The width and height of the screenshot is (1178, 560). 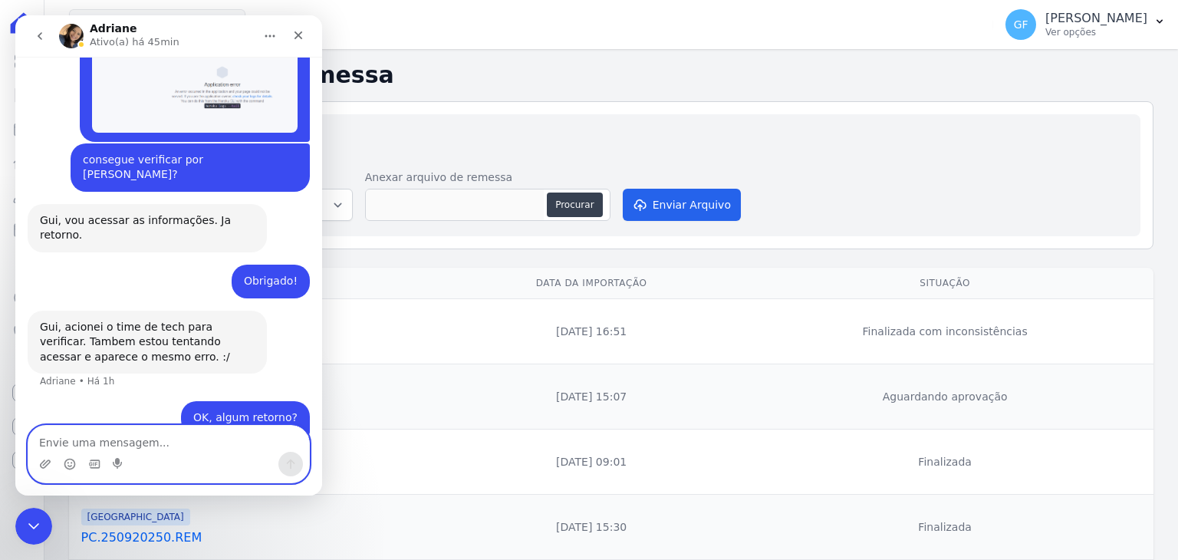 I want to click on div: Gui, acionei o time de tech para verificar. Tambem estou tentando acessar e aparece o mesmo erro. :/, so click(x=132, y=327).